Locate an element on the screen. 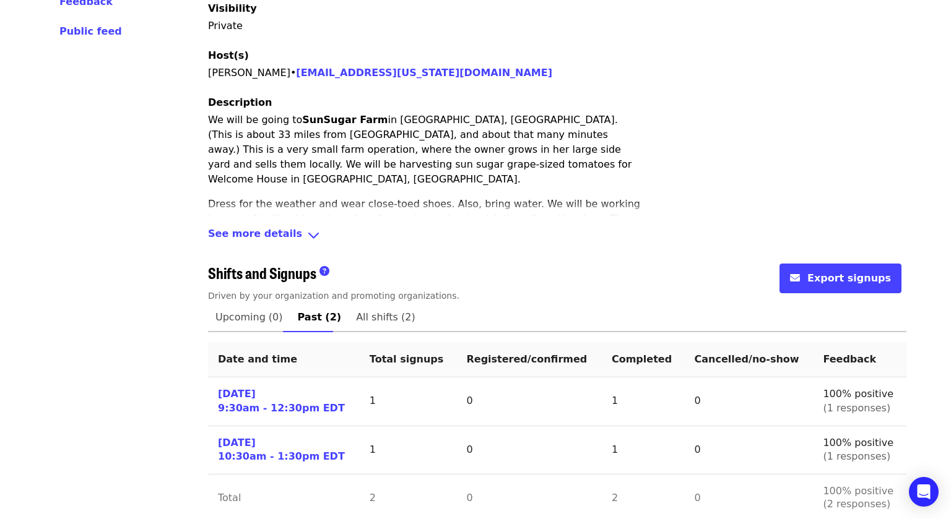 Image resolution: width=951 pixels, height=519 pixels. div: See more detailsangle-down icon is located at coordinates (557, 235).